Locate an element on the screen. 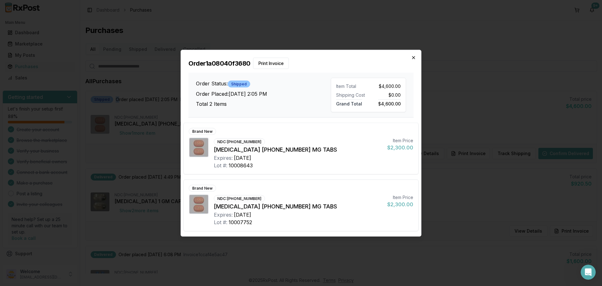  h3: Total 2 Items is located at coordinates (263, 104).